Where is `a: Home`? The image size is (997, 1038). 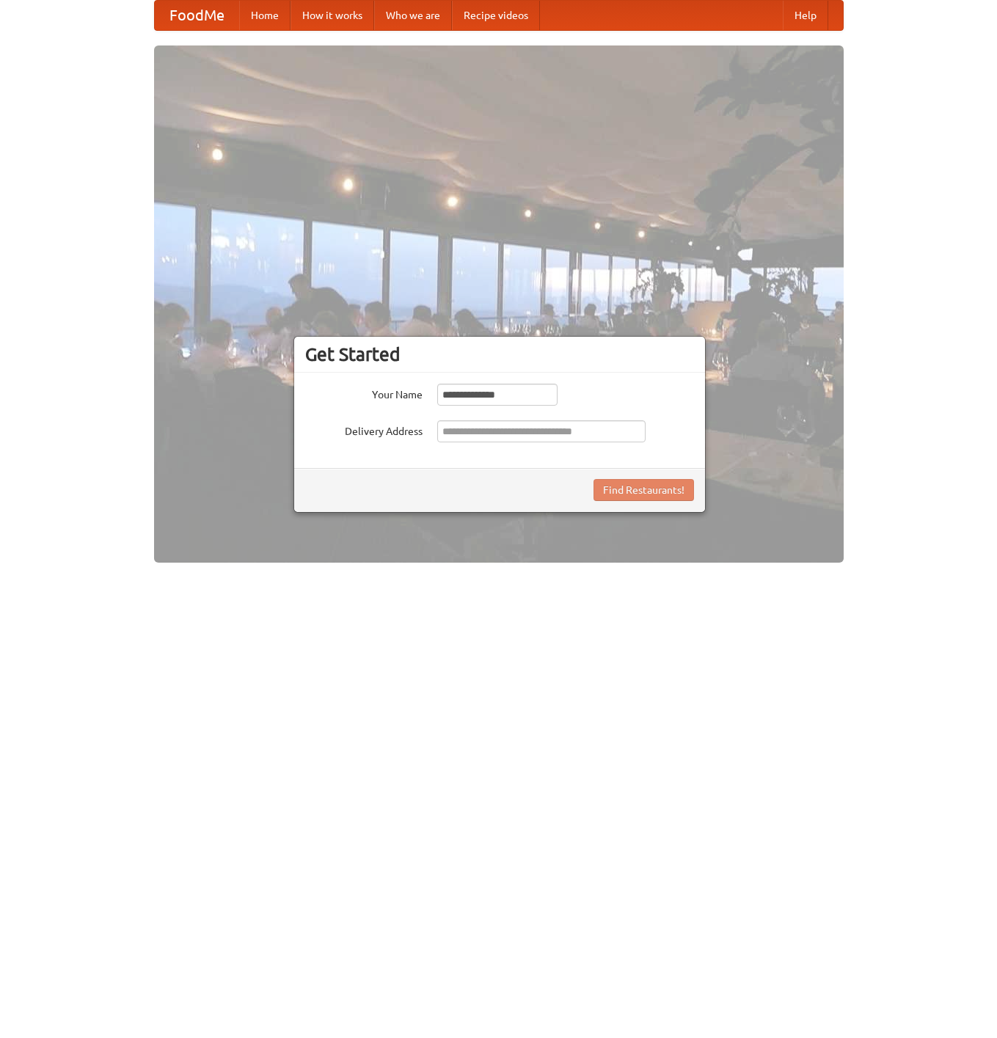 a: Home is located at coordinates (265, 15).